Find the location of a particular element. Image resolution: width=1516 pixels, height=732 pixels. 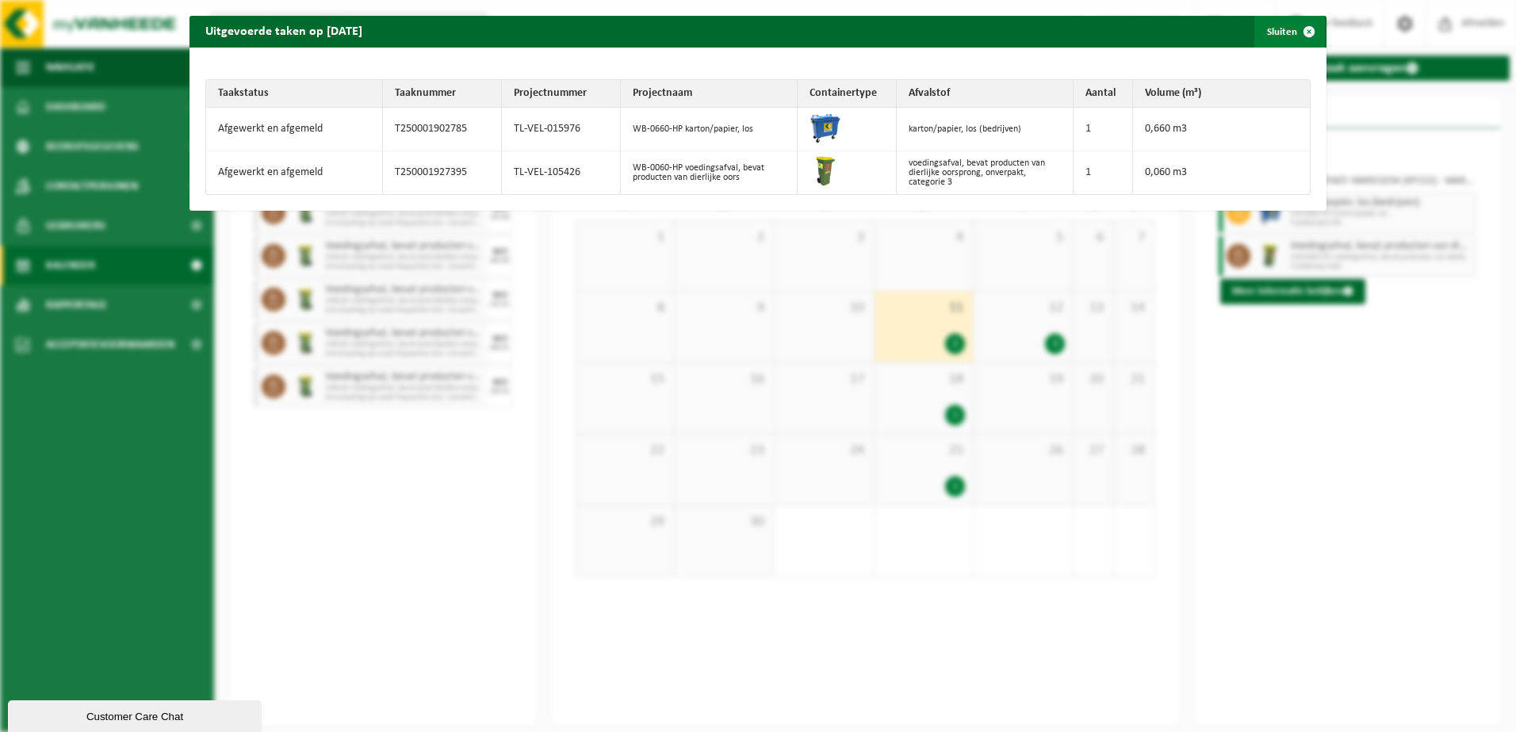

td: TL-VEL-015976 is located at coordinates (561, 129).